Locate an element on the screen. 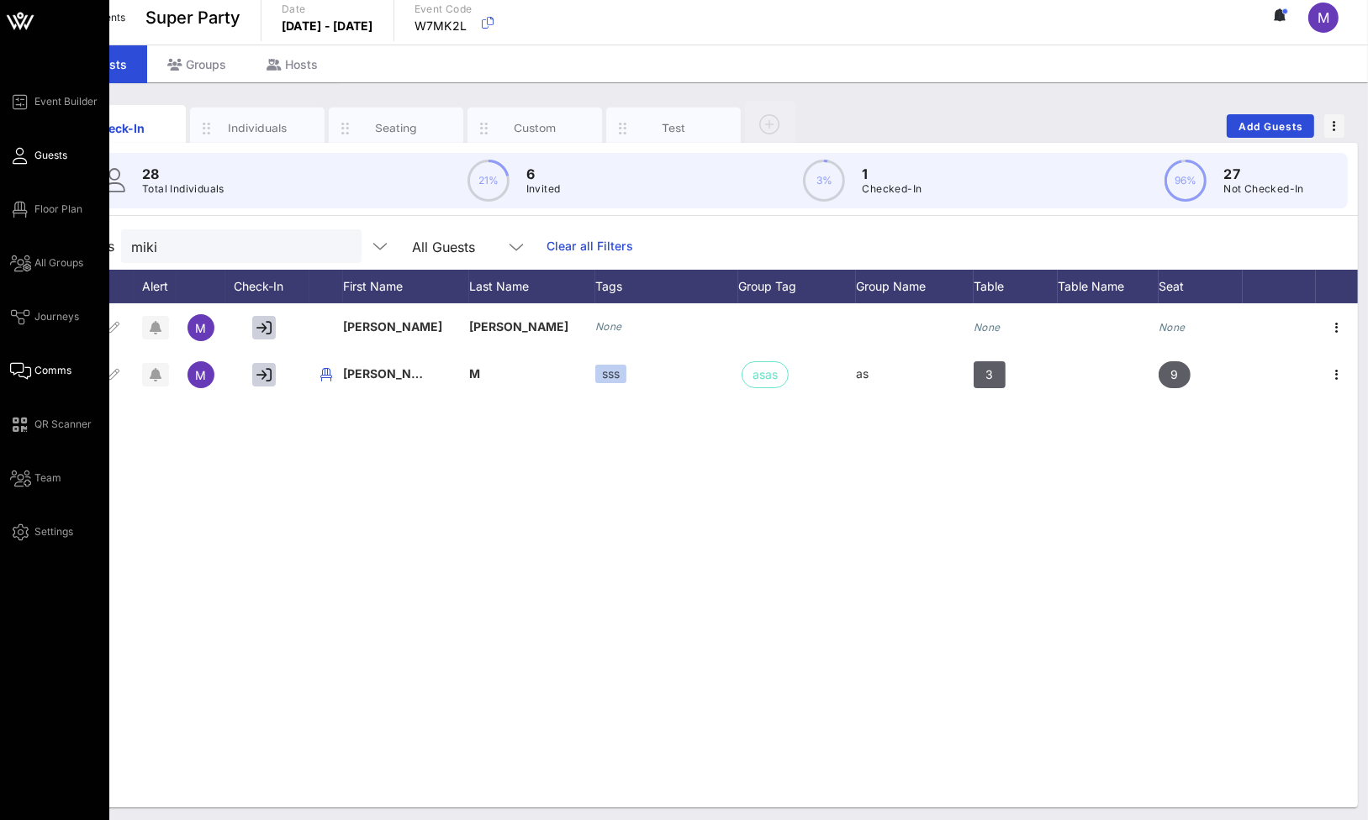  a: Team is located at coordinates (35, 478).